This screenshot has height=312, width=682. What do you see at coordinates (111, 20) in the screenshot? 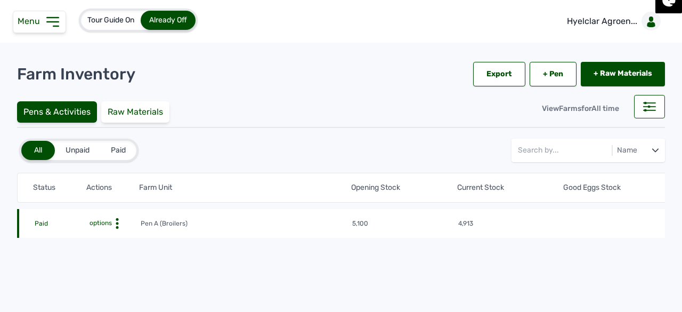
I see `span: Tour Guide On` at bounding box center [111, 20].